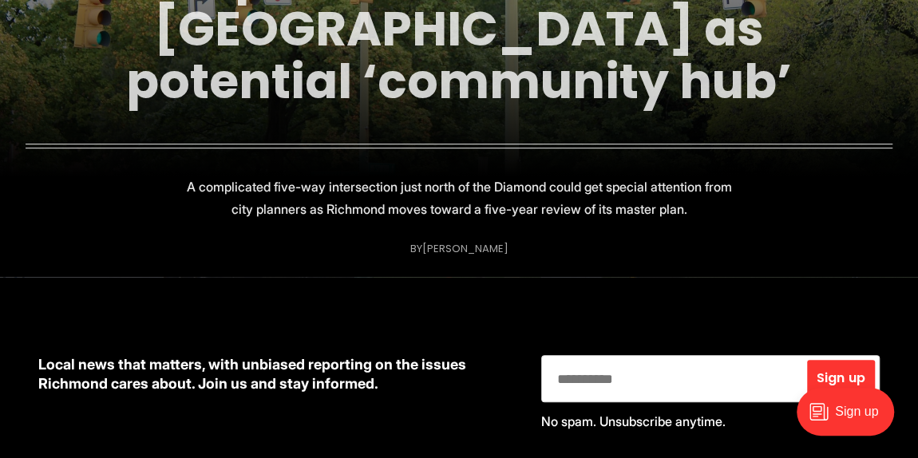  What do you see at coordinates (459, 198) in the screenshot?
I see `p: A complicated five-way intersection just north of the Diamond could get special attention from ci...` at bounding box center [459, 198].